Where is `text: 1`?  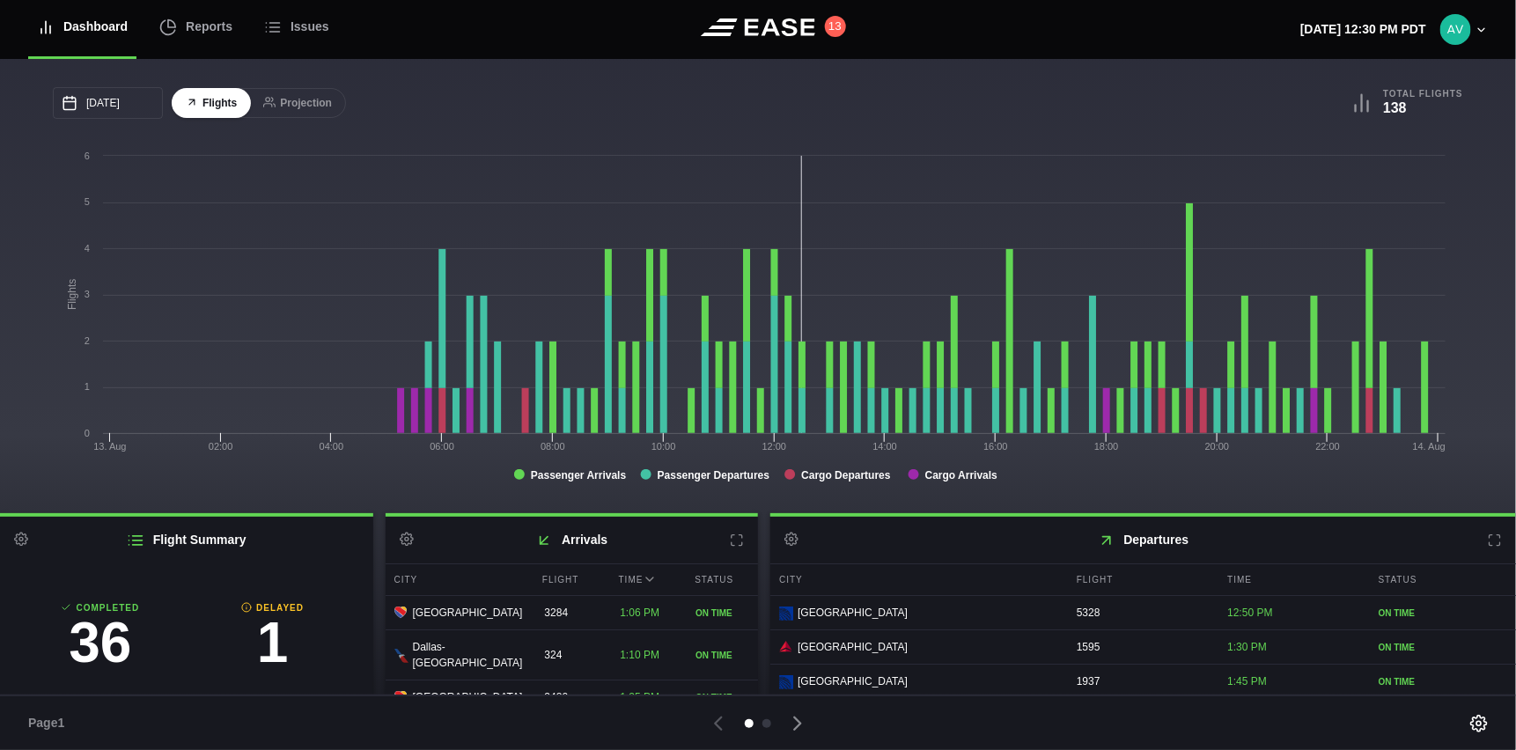 text: 1 is located at coordinates (87, 387).